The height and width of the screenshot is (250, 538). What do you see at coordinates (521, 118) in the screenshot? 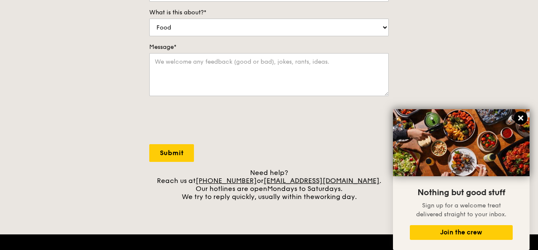
I see `button: Close` at bounding box center [521, 118].